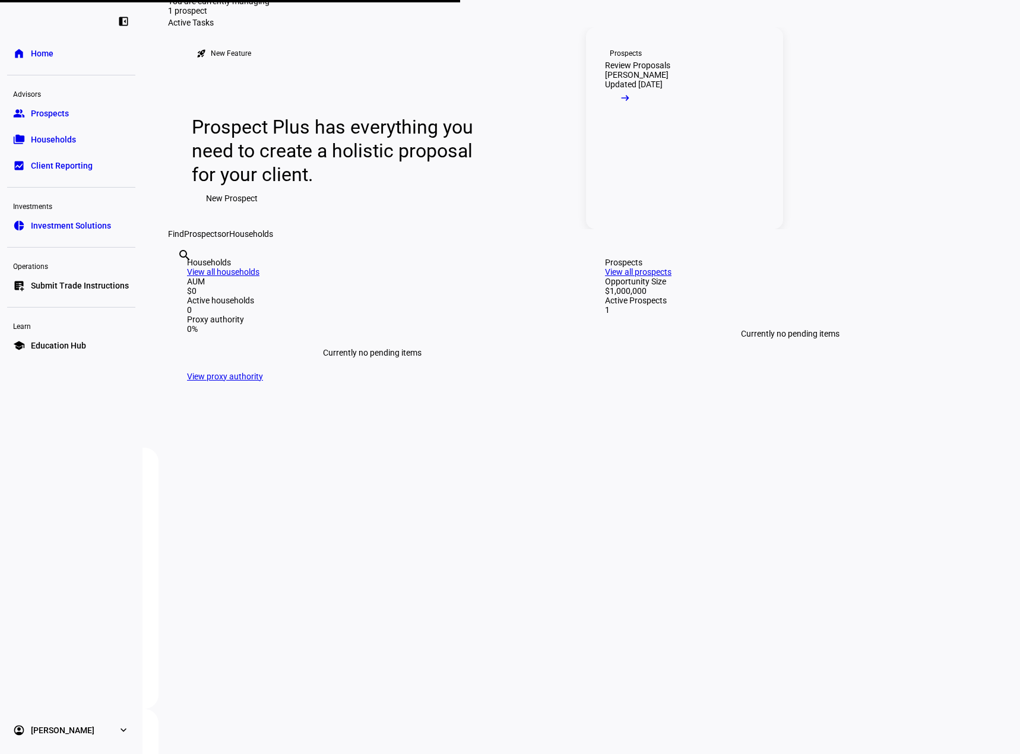  What do you see at coordinates (179, 271) in the screenshot?
I see `input: Enter name of prospect or household` at bounding box center [179, 271].